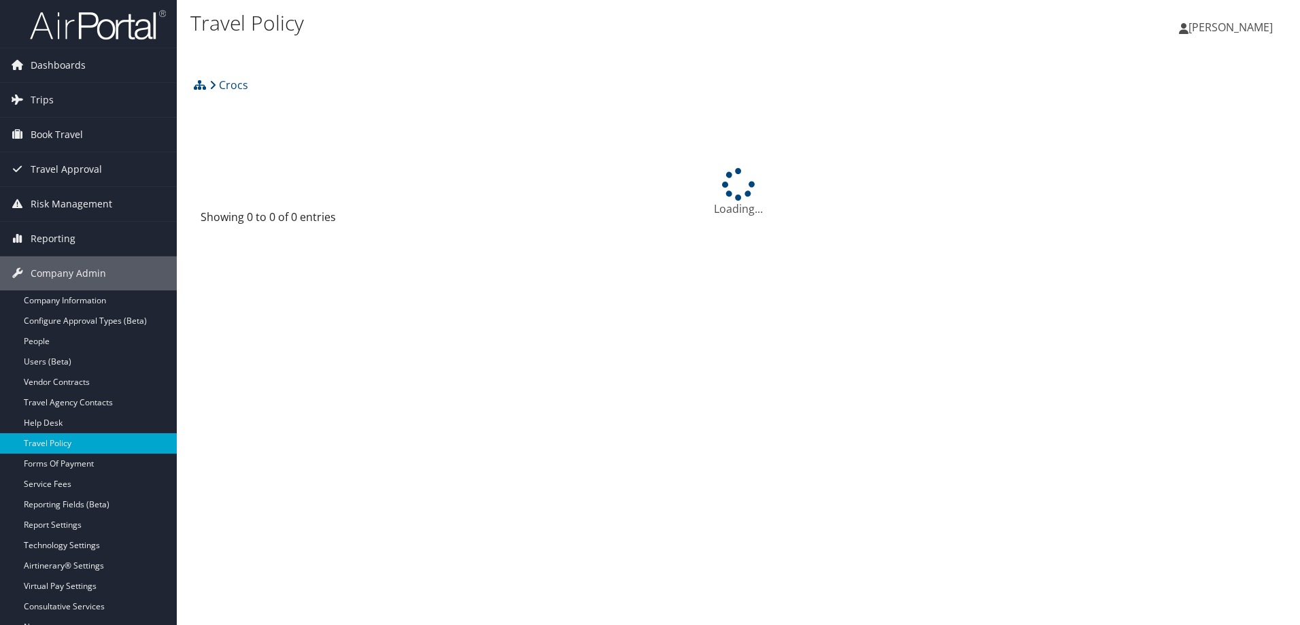 The width and height of the screenshot is (1300, 625). What do you see at coordinates (71, 204) in the screenshot?
I see `span: Risk Management` at bounding box center [71, 204].